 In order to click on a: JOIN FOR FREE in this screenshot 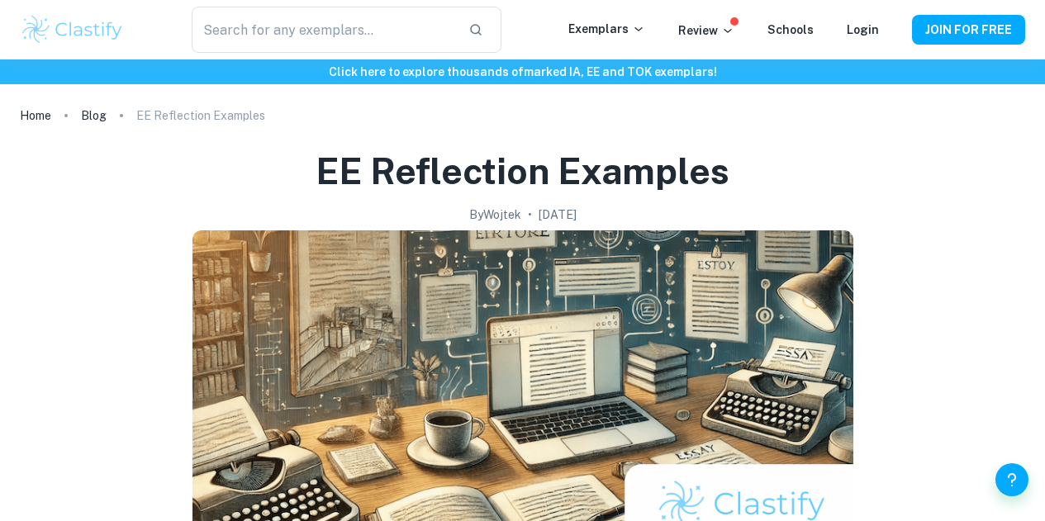, I will do `click(968, 30)`.